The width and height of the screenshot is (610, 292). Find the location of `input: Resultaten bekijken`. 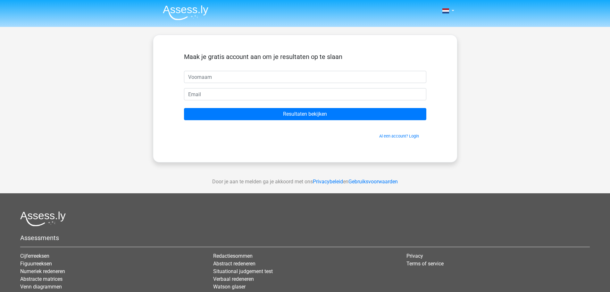

input: Resultaten bekijken is located at coordinates (305, 114).